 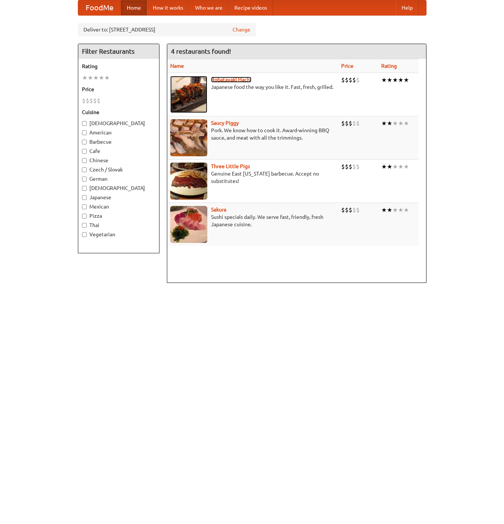 What do you see at coordinates (119, 179) in the screenshot?
I see `label: German` at bounding box center [119, 179].